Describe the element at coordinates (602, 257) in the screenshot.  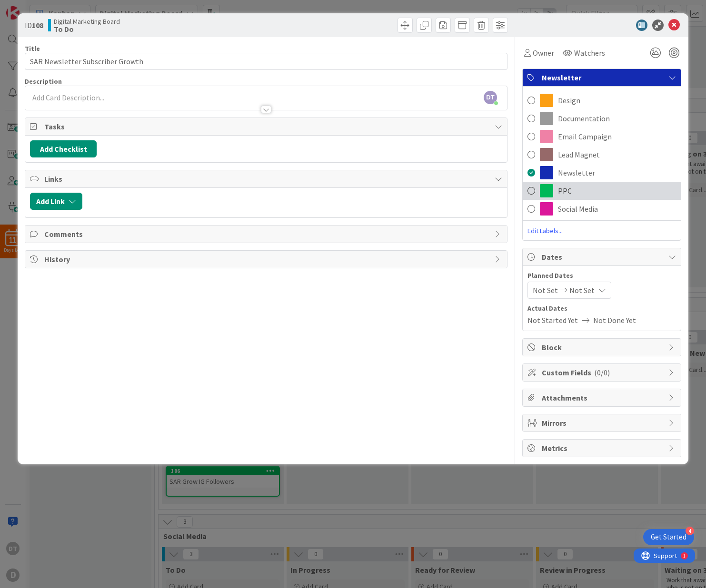
I see `span: Dates` at that location.